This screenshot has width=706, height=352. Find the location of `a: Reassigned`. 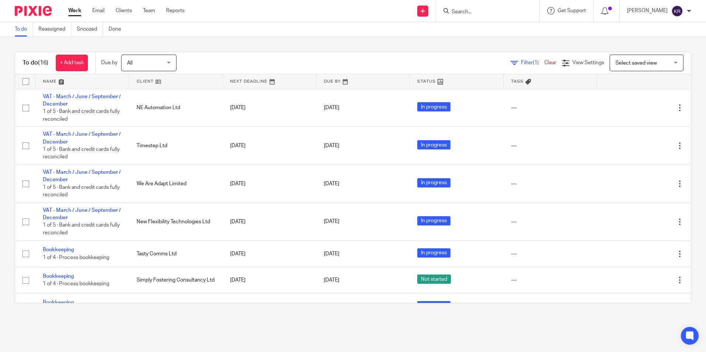

a: Reassigned is located at coordinates (55, 29).